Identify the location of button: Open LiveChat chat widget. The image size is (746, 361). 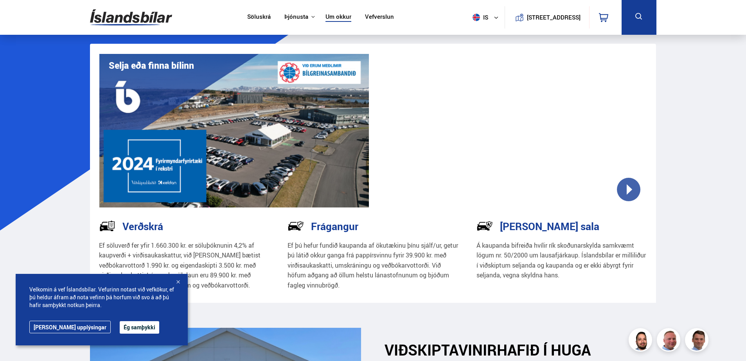
(18, 15).